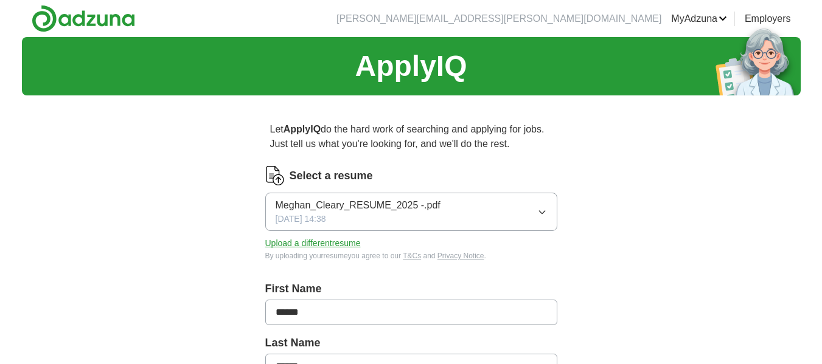 This screenshot has width=822, height=364. I want to click on strong: ApplyIQ, so click(302, 129).